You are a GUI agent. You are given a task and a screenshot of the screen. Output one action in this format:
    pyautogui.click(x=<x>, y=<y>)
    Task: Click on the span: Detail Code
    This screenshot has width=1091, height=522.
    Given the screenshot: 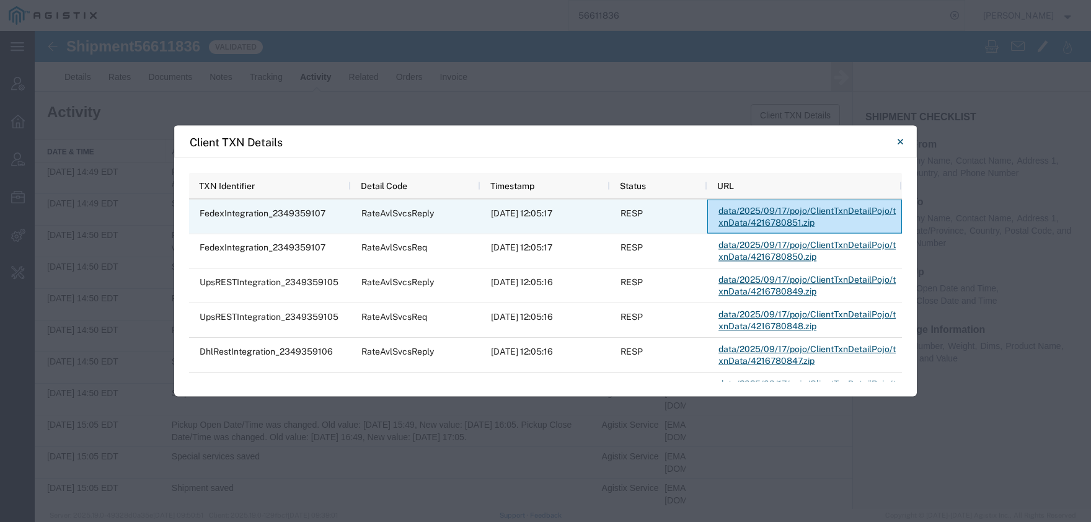 What is the action you would take?
    pyautogui.click(x=384, y=186)
    